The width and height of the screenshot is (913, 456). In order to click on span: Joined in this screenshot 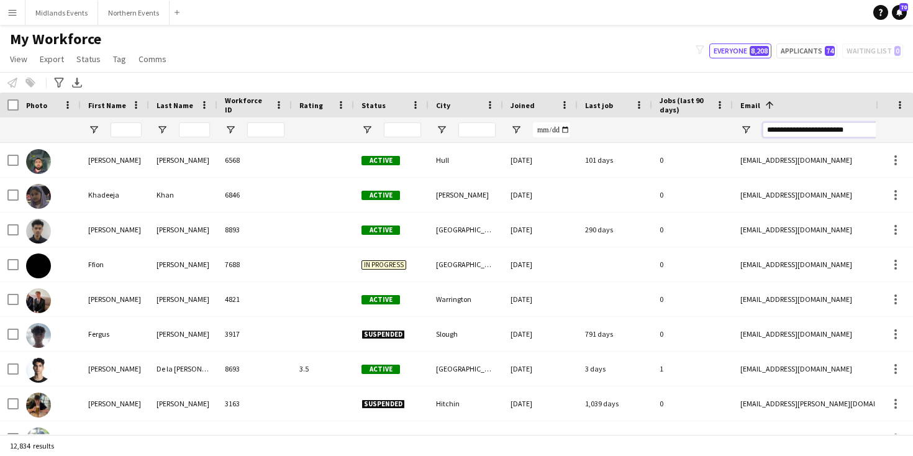, I will do `click(522, 105)`.